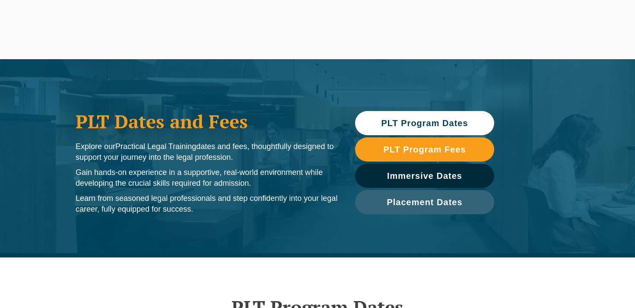 This screenshot has height=308, width=635. I want to click on span: Immersive Dates, so click(425, 176).